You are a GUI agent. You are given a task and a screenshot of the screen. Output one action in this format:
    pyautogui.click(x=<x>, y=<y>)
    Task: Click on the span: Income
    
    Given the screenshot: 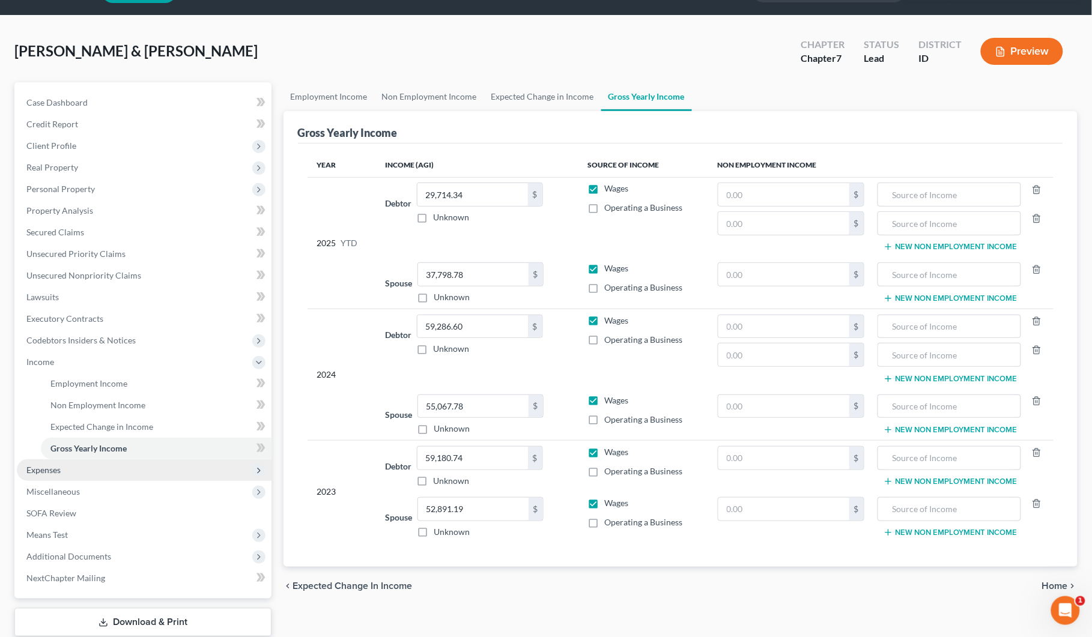 What is the action you would take?
    pyautogui.click(x=40, y=362)
    